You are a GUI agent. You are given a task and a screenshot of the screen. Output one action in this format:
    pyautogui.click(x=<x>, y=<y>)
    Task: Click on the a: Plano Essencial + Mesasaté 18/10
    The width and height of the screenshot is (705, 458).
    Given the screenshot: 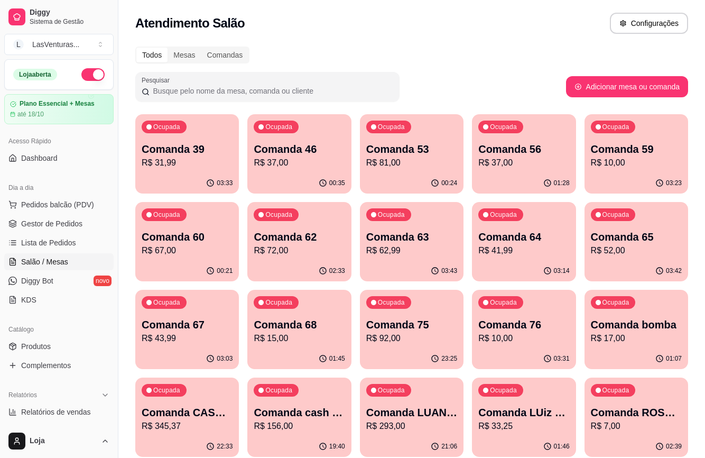 What is the action you would take?
    pyautogui.click(x=59, y=109)
    